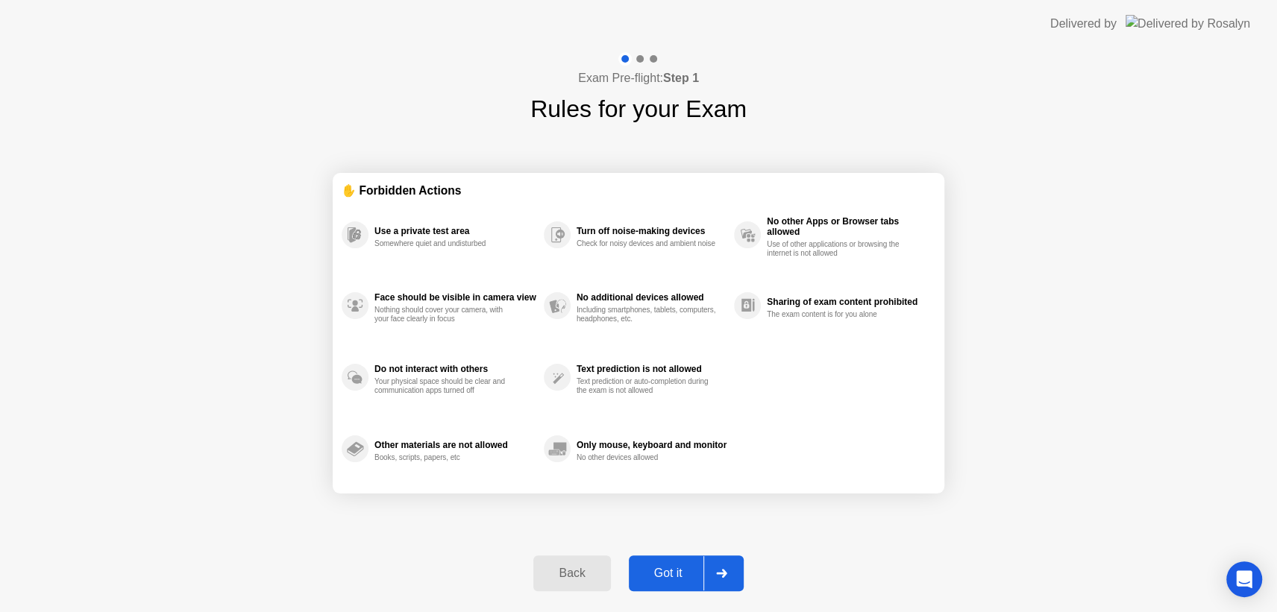 This screenshot has height=612, width=1277. Describe the element at coordinates (444, 458) in the screenshot. I see `div: Books, scripts, papers, etc` at that location.